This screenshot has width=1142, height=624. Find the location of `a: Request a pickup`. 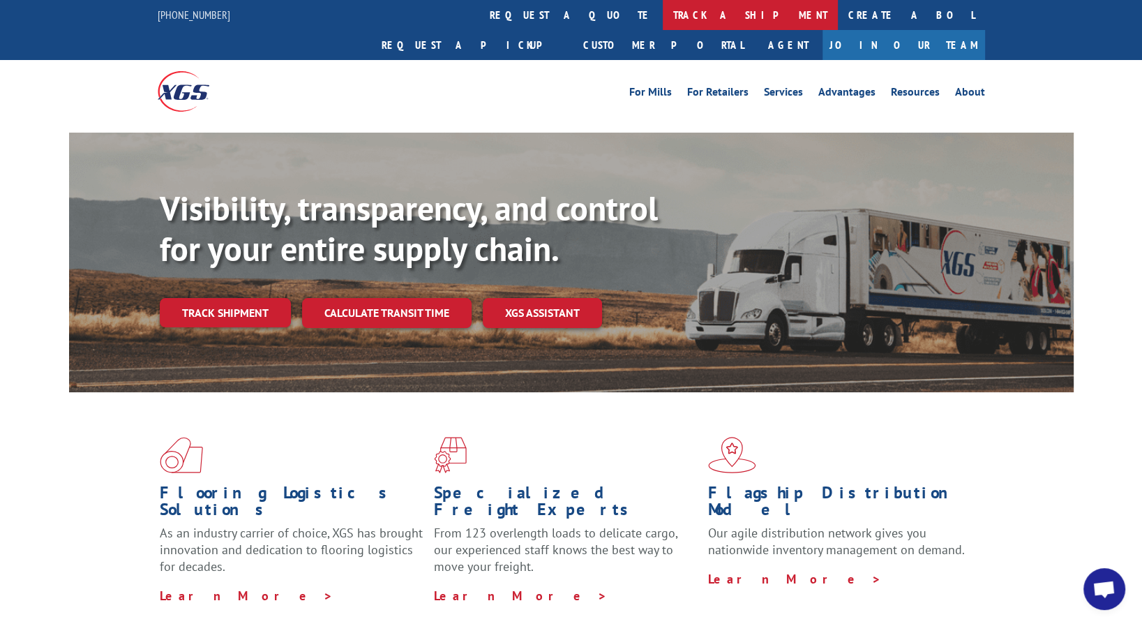

a: Request a pickup is located at coordinates (472, 45).